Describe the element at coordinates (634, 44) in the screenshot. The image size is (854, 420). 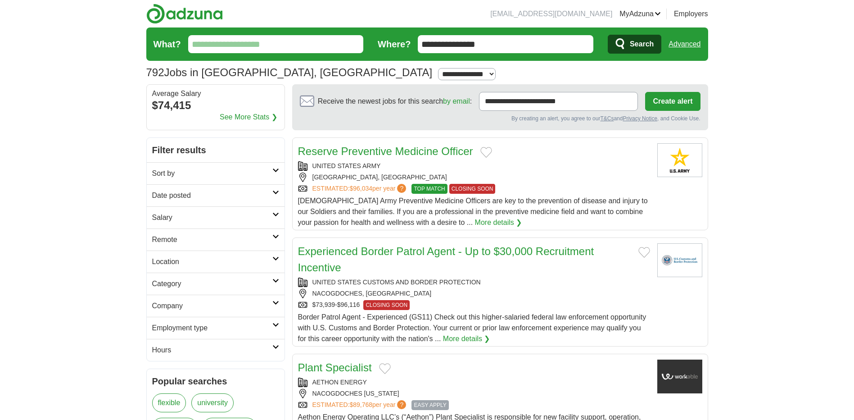
I see `button: Search` at that location.